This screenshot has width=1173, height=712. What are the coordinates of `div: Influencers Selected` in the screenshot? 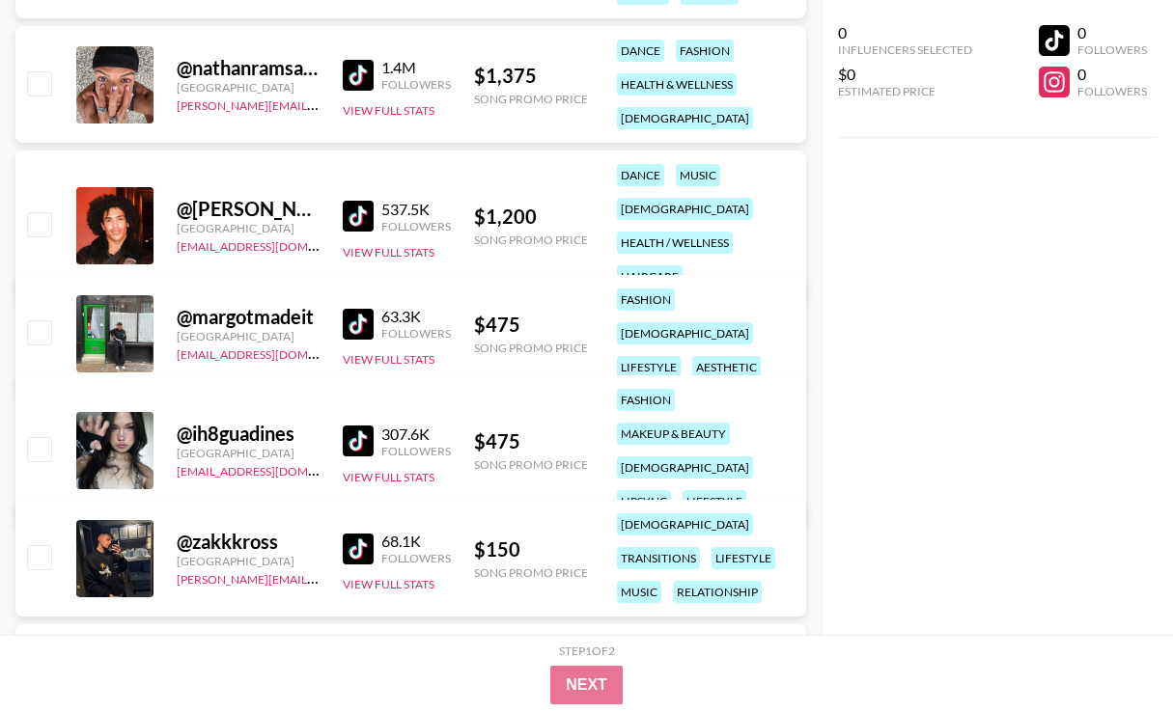 It's located at (905, 49).